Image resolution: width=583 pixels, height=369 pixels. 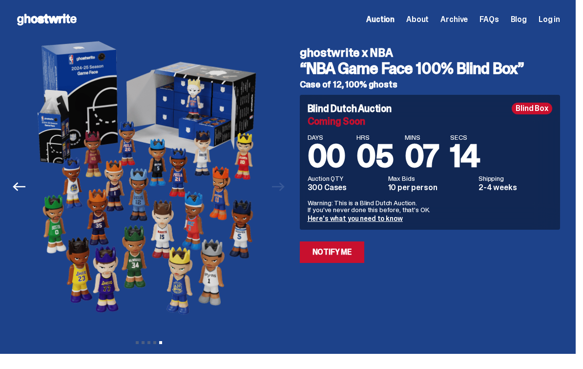 What do you see at coordinates (454, 20) in the screenshot?
I see `span: Archive` at bounding box center [454, 20].